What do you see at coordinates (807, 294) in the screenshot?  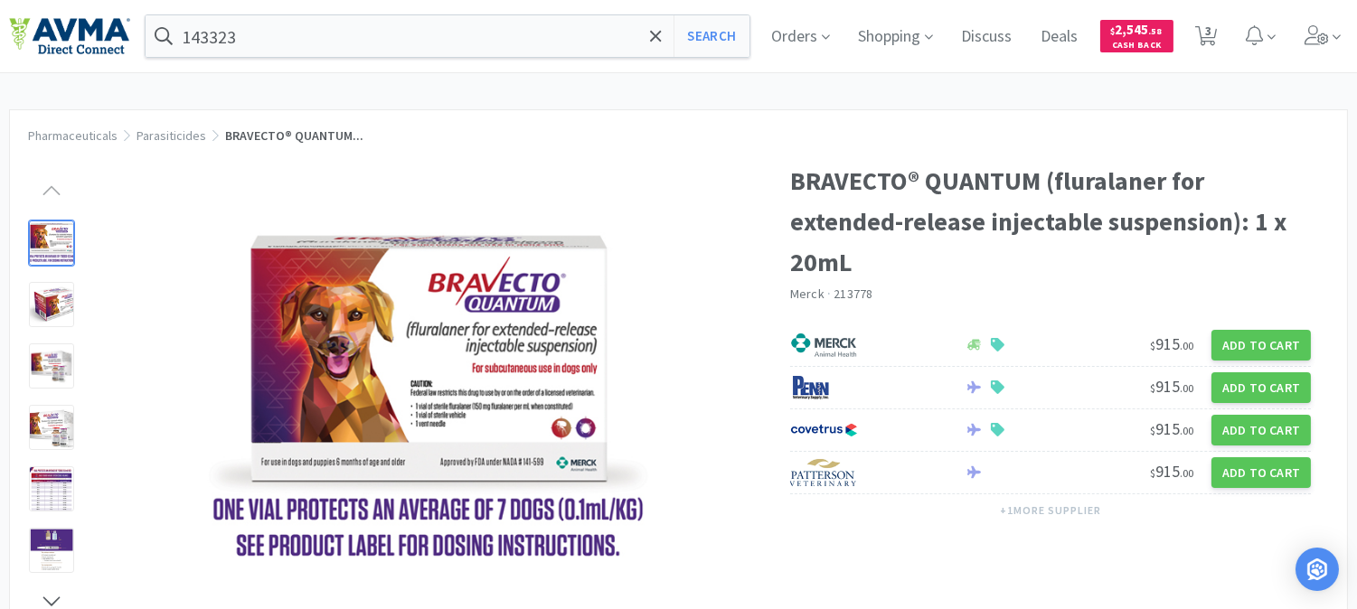 I see `a: Merck` at bounding box center [807, 294].